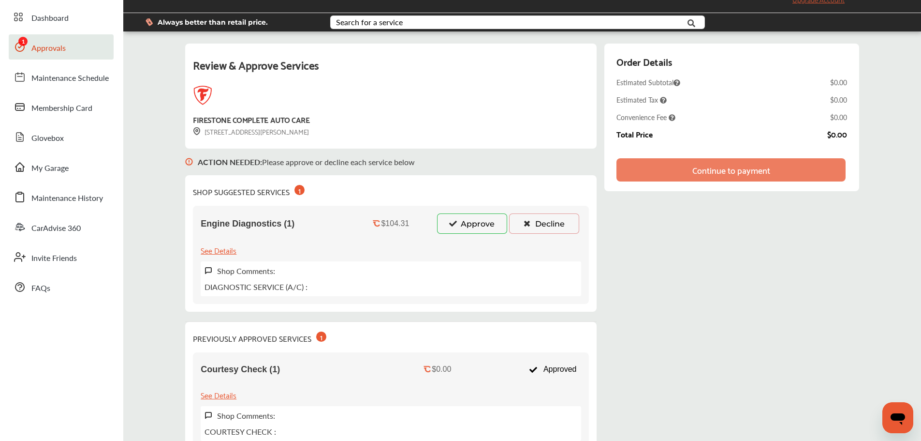 The height and width of the screenshot is (441, 921). What do you see at coordinates (70, 78) in the screenshot?
I see `span: Maintenance Schedule` at bounding box center [70, 78].